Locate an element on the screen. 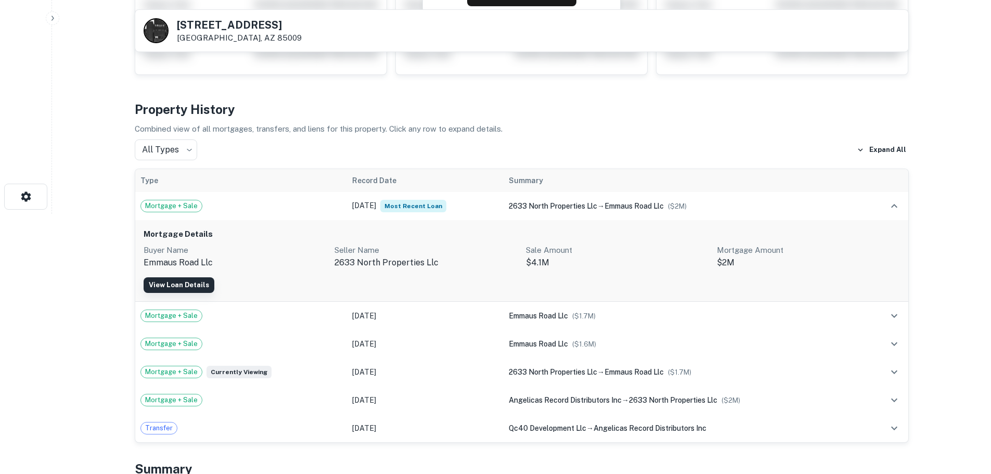 The width and height of the screenshot is (991, 474). p: 2633 north properties llc is located at coordinates (426, 263).